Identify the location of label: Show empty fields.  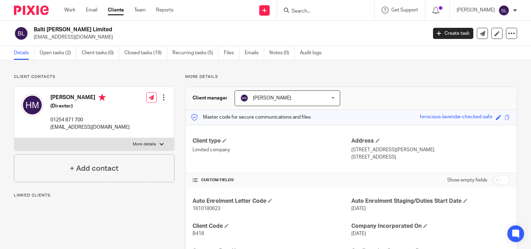
(467, 180).